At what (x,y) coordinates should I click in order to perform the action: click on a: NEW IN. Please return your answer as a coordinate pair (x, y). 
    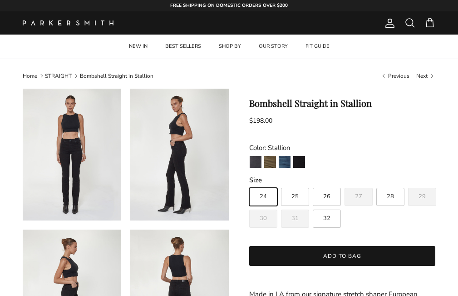
    Looking at the image, I should click on (138, 46).